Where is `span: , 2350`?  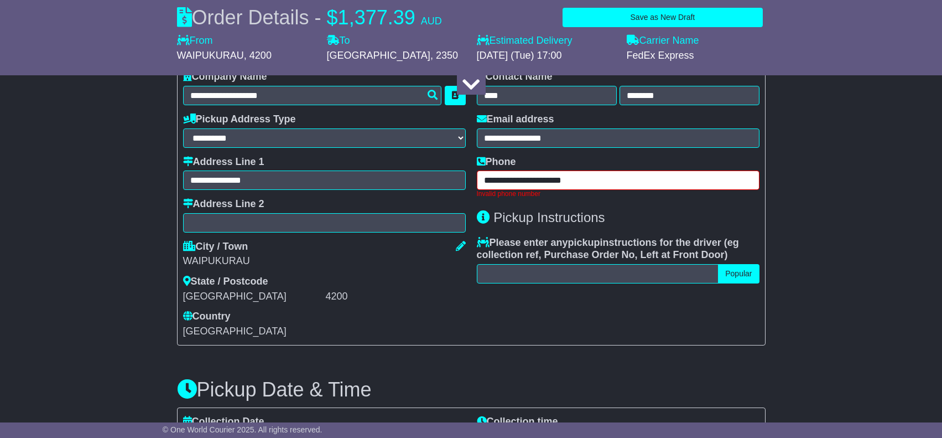 span: , 2350 is located at coordinates (444, 55).